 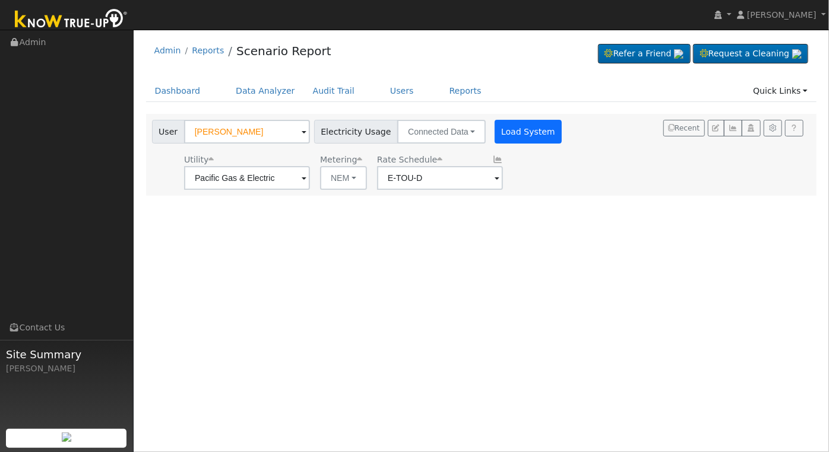 What do you see at coordinates (644, 54) in the screenshot?
I see `a: Refer a Friend` at bounding box center [644, 54].